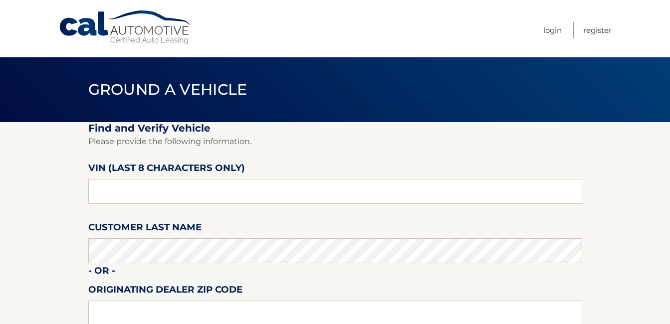  I want to click on a: Login, so click(552, 30).